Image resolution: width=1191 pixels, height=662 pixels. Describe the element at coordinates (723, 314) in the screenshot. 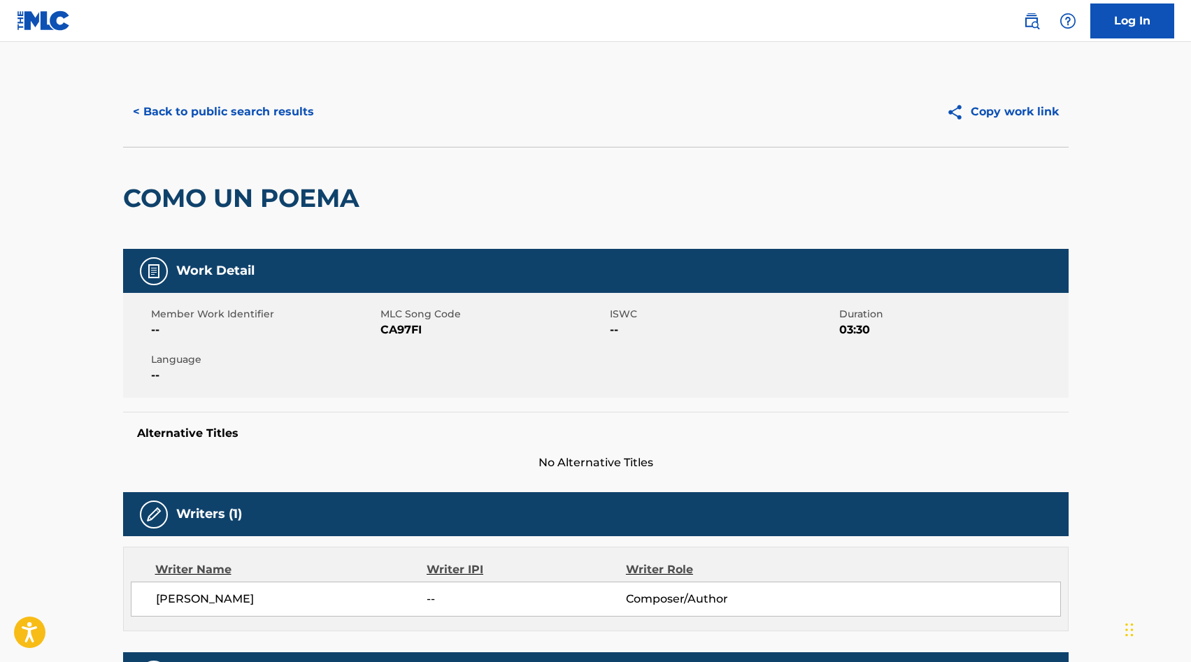

I see `span: ISWC` at that location.